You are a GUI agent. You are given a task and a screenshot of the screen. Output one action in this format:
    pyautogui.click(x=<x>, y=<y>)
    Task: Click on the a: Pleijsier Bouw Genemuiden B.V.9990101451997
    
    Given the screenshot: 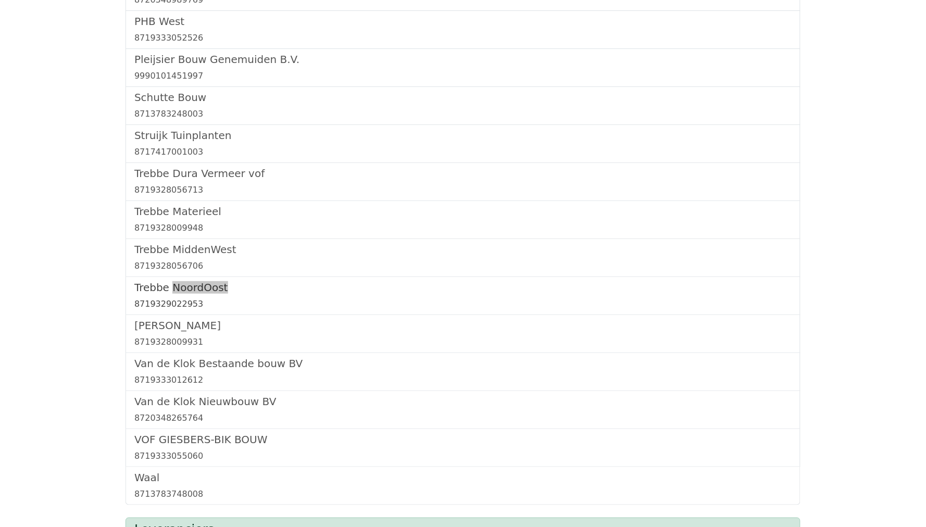 What is the action you would take?
    pyautogui.click(x=463, y=68)
    